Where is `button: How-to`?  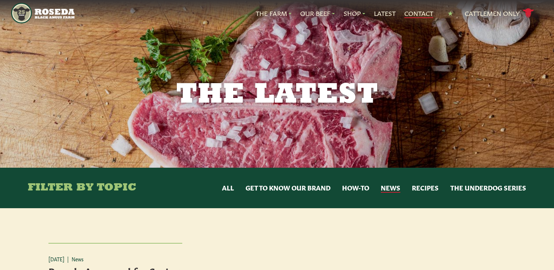
button: How-to is located at coordinates (355, 188).